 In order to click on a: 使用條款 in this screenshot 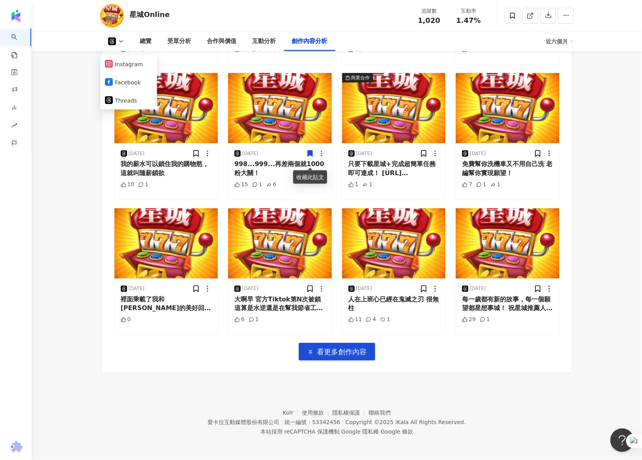, I will do `click(317, 413)`.